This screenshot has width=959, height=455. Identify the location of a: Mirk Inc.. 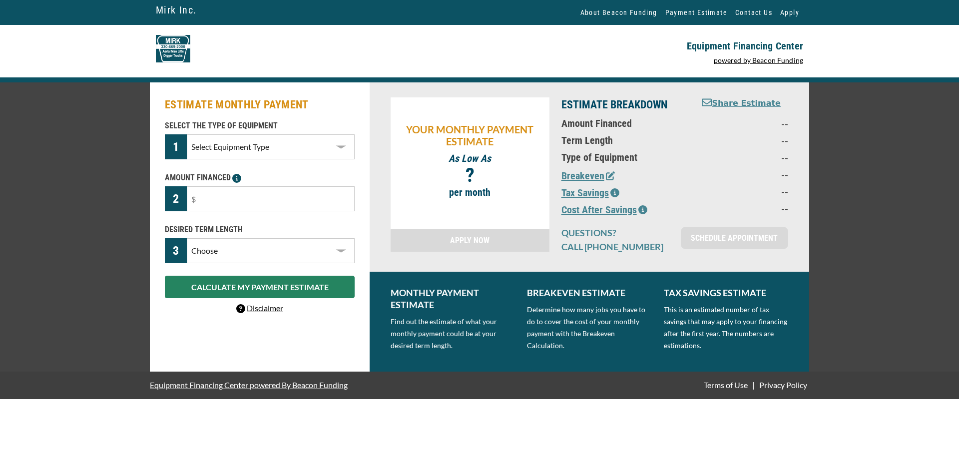
(176, 10).